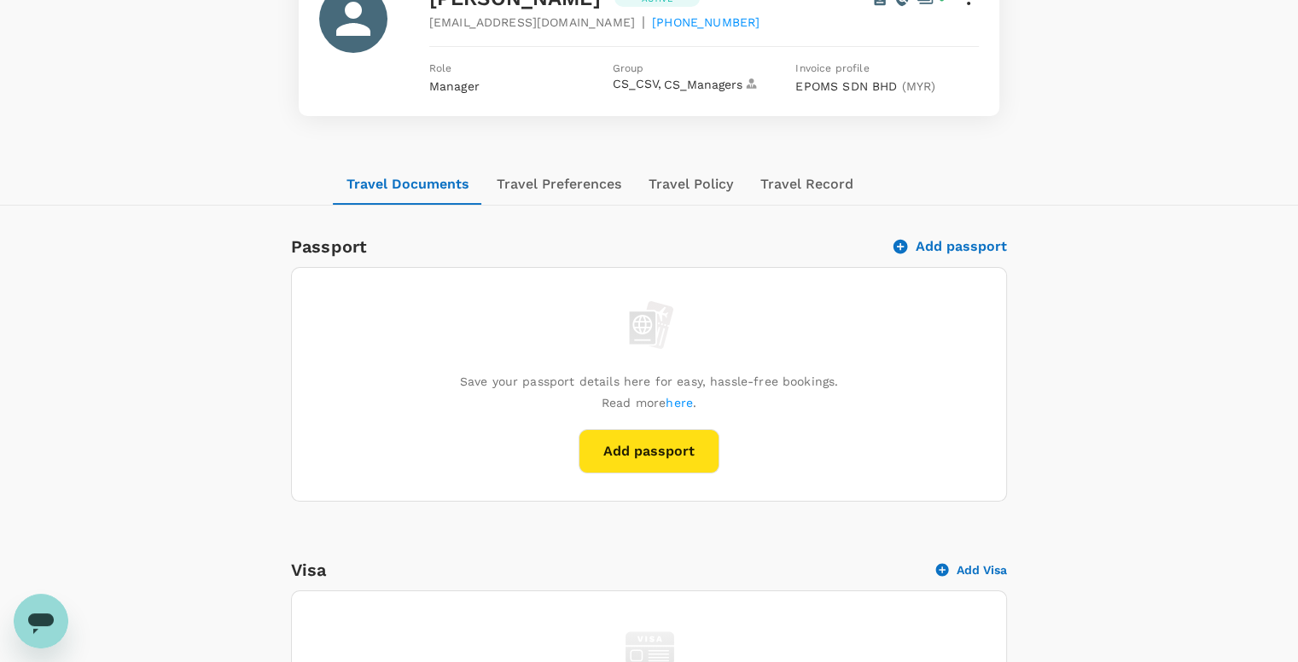 Image resolution: width=1298 pixels, height=662 pixels. Describe the element at coordinates (559, 184) in the screenshot. I see `button: Travel Preferences` at that location.